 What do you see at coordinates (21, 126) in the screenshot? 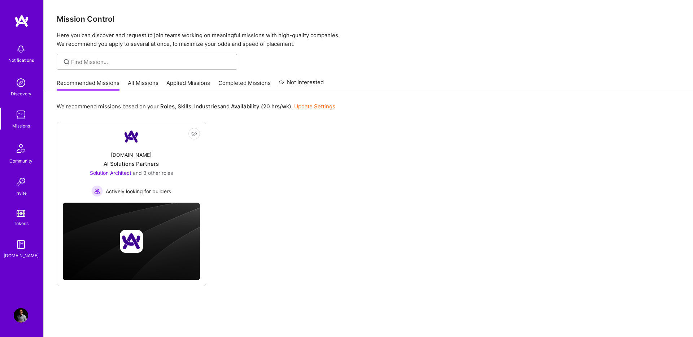
I see `div: Missions` at bounding box center [21, 126].